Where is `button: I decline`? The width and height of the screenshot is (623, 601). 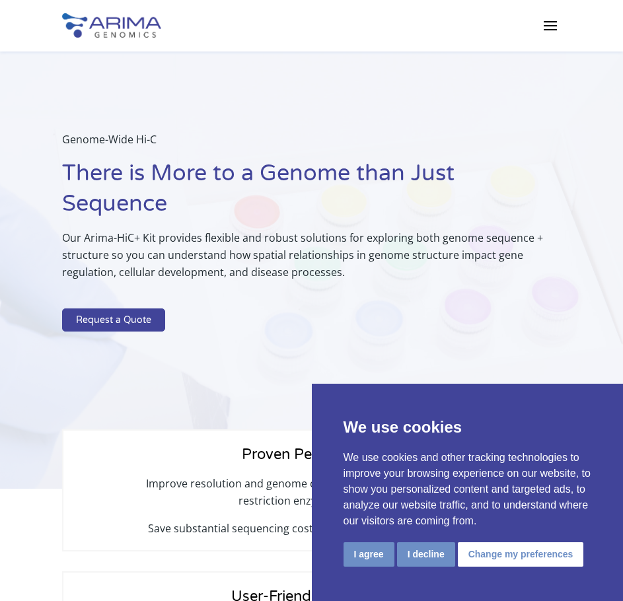
button: I decline is located at coordinates (426, 554).